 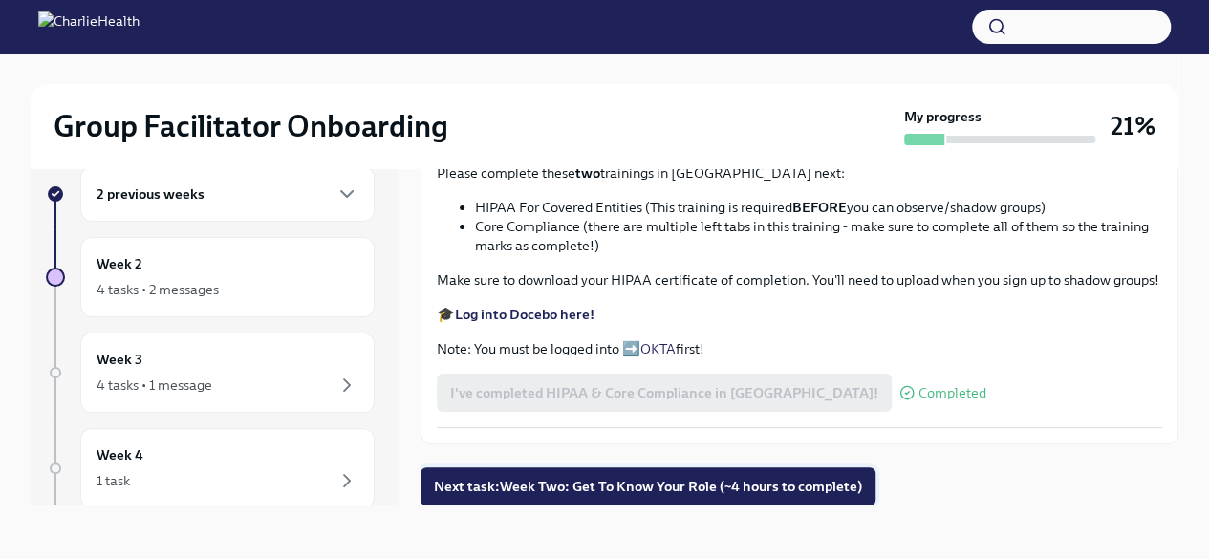 I want to click on strong: My progress, so click(x=942, y=117).